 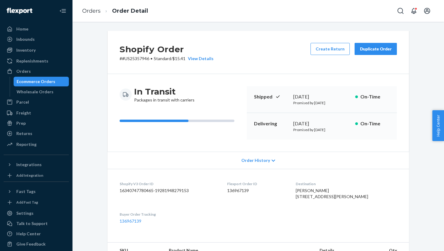 I want to click on dd: 16340747780465-19281948279153, so click(x=169, y=191).